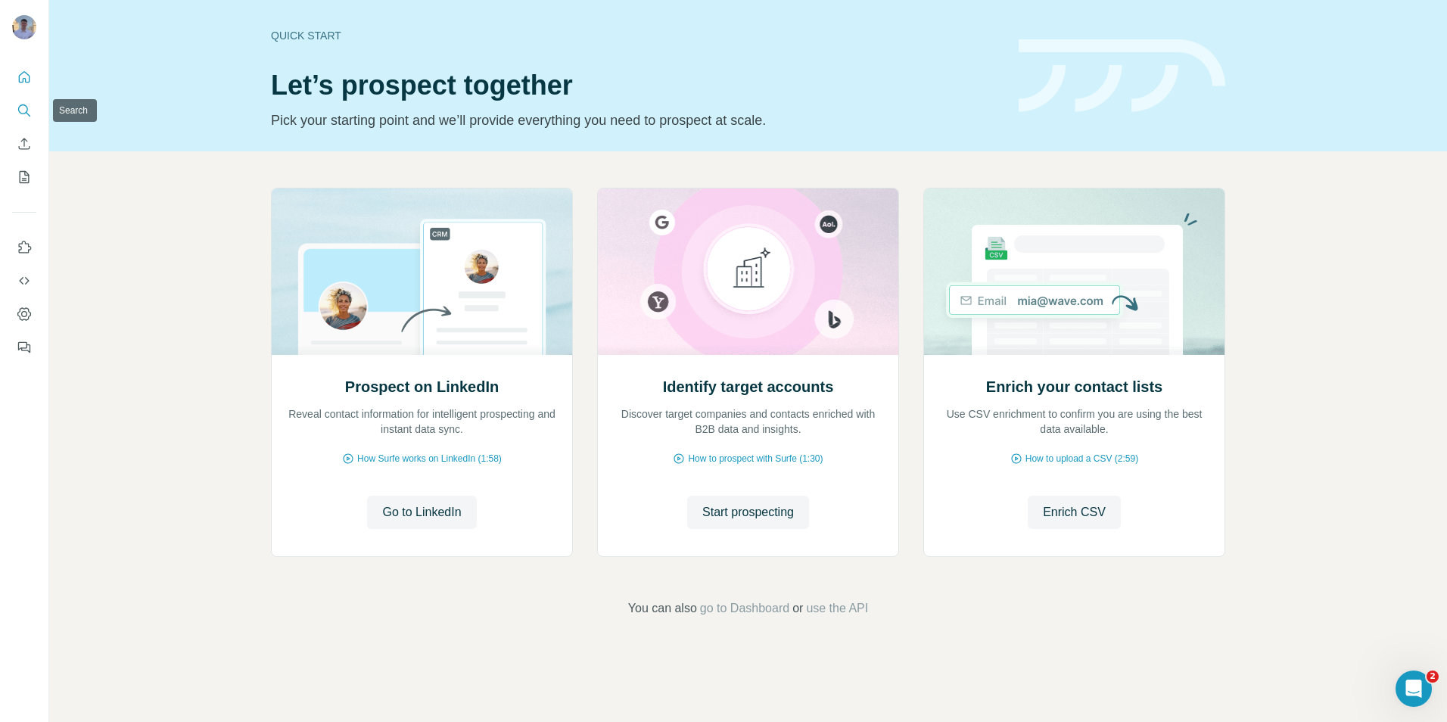  What do you see at coordinates (24, 111) in the screenshot?
I see `button: Search` at bounding box center [24, 111].